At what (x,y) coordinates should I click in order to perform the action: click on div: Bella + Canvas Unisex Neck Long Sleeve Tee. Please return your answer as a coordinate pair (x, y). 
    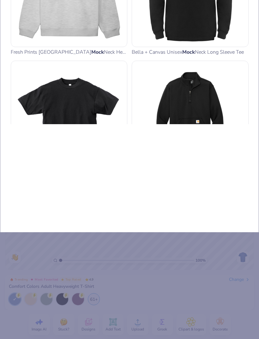
    Looking at the image, I should click on (190, 52).